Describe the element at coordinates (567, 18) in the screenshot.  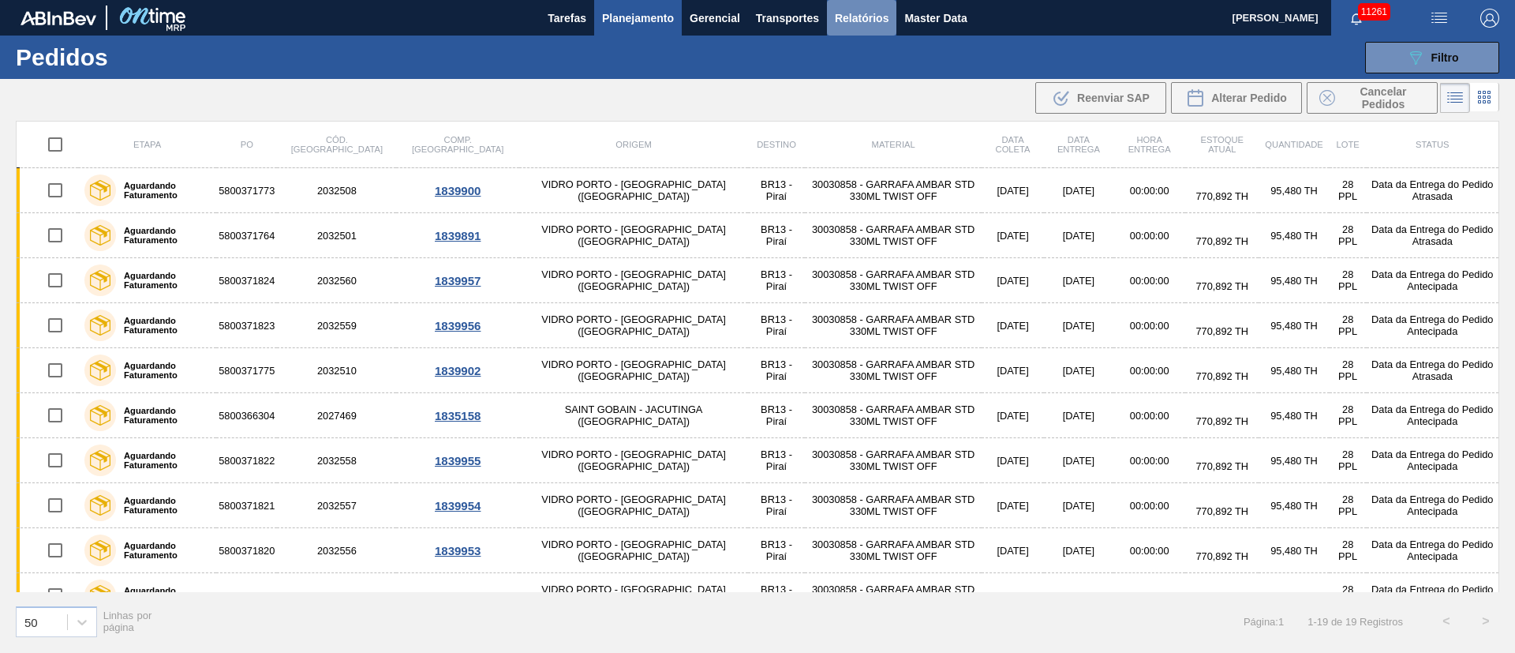
I see `span: Tarefas` at that location.